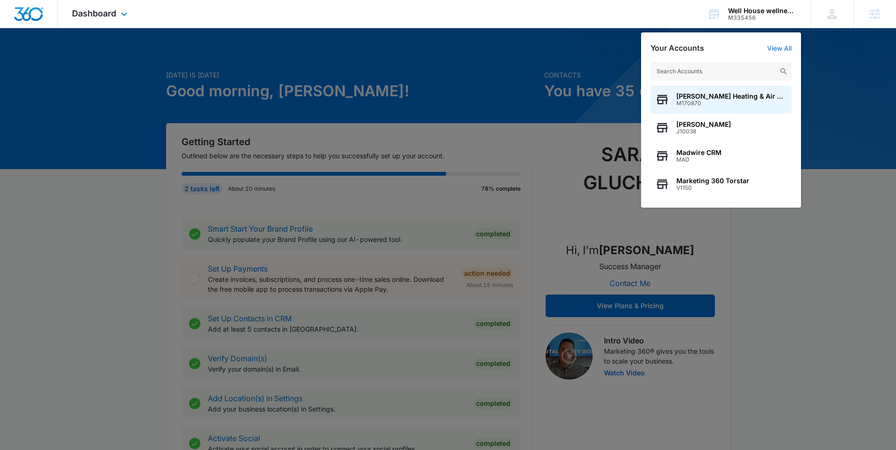  I want to click on button: Madwire CRMMAD, so click(721, 156).